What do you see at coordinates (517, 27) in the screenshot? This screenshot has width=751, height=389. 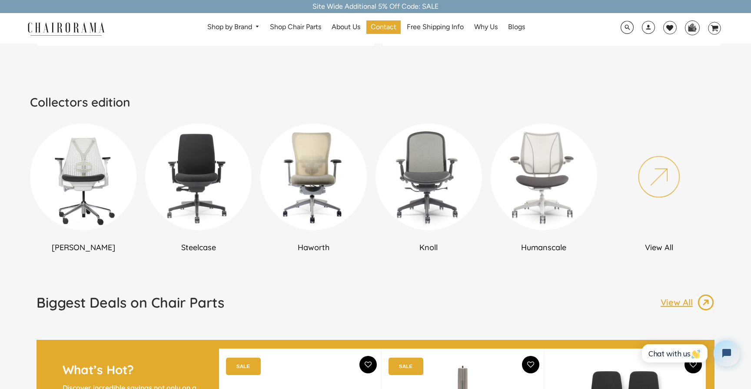 I see `a: Blogs` at bounding box center [517, 27].